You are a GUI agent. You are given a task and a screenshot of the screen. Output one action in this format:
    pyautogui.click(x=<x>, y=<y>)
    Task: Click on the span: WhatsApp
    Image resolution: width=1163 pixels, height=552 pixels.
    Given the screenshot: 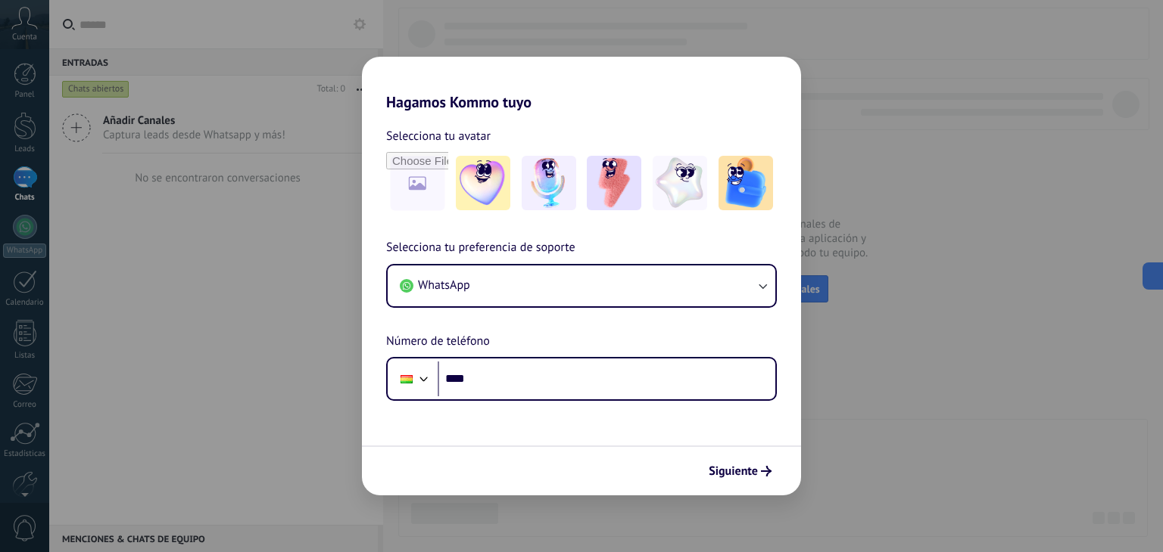 What is the action you would take?
    pyautogui.click(x=444, y=285)
    